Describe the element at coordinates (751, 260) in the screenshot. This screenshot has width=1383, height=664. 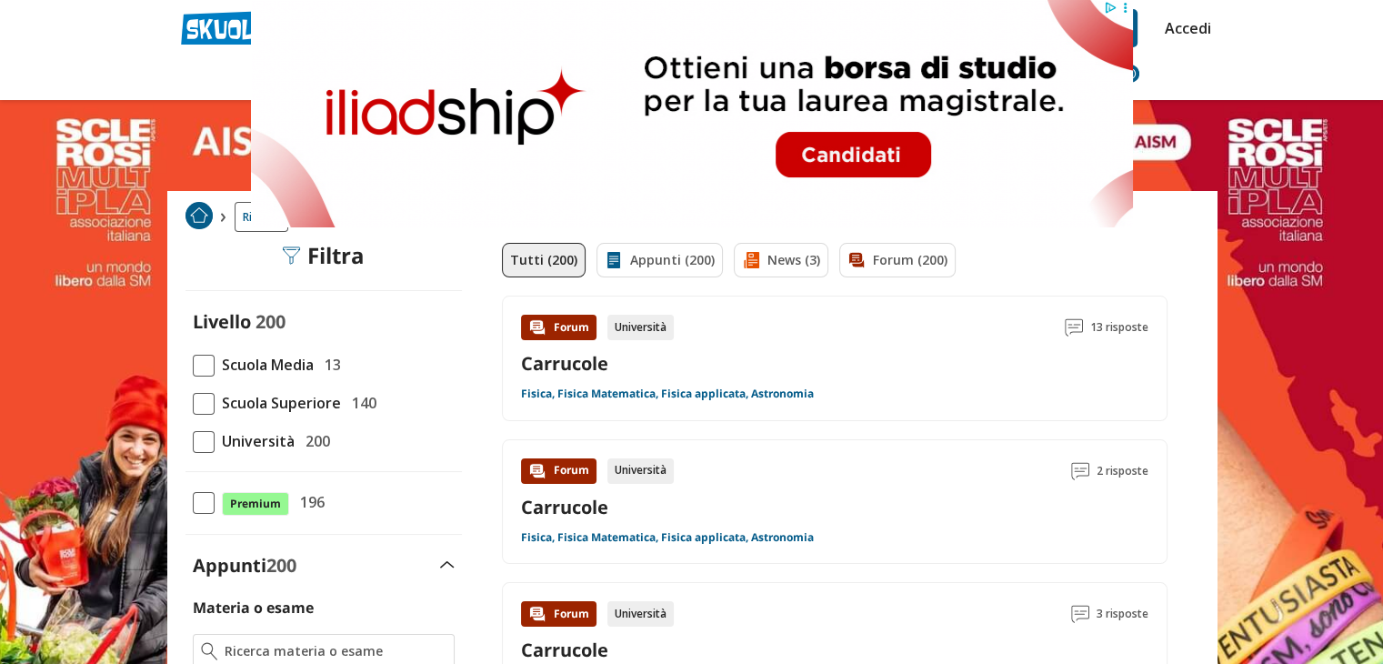
I see `img: News filtro contenuto` at that location.